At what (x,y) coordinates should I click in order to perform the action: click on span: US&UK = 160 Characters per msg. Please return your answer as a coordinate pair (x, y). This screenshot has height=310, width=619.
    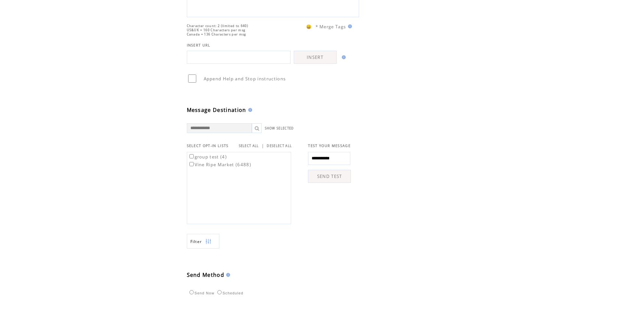
    Looking at the image, I should click on (216, 30).